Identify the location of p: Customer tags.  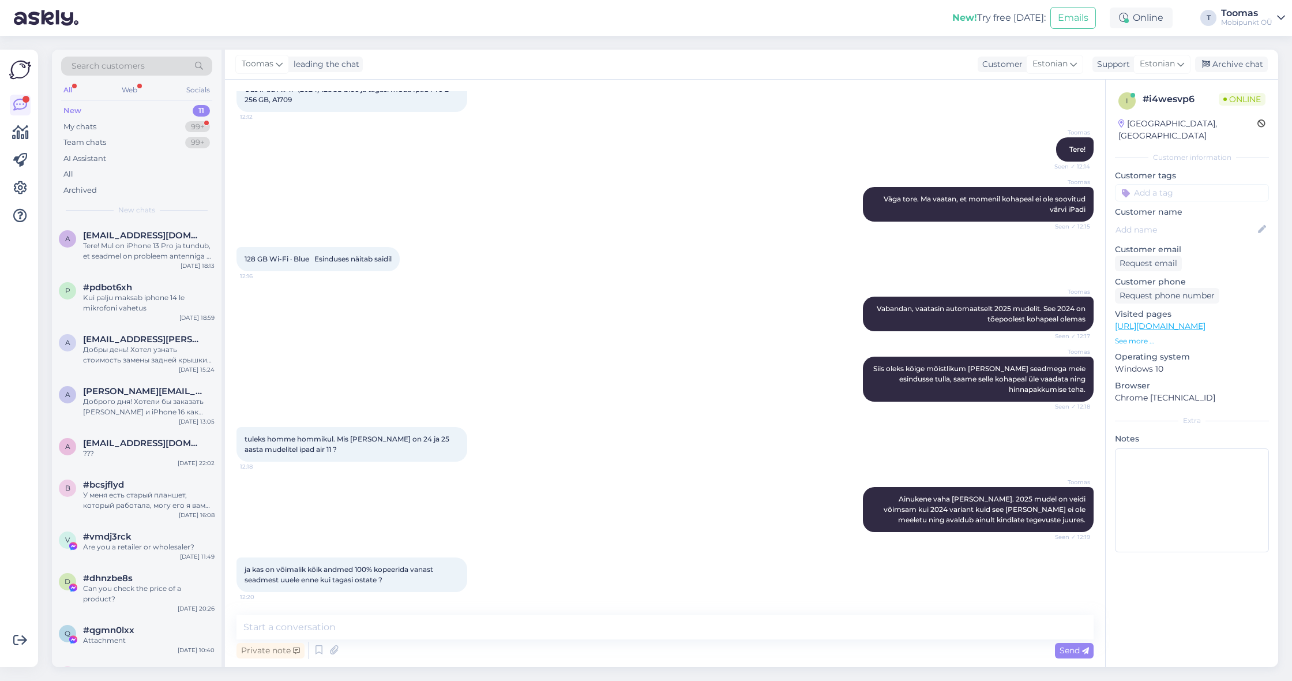
(1192, 175).